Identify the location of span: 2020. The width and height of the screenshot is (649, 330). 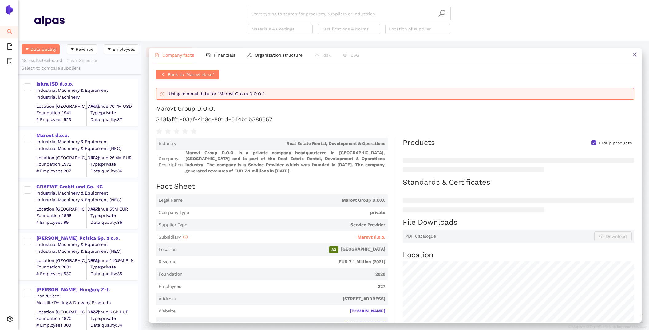
(285, 274).